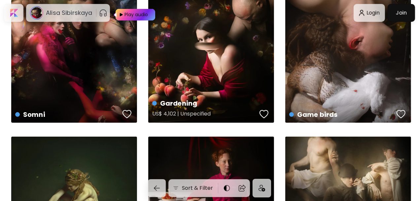  What do you see at coordinates (205, 103) in the screenshot?
I see `h4: Gardening` at bounding box center [205, 103].